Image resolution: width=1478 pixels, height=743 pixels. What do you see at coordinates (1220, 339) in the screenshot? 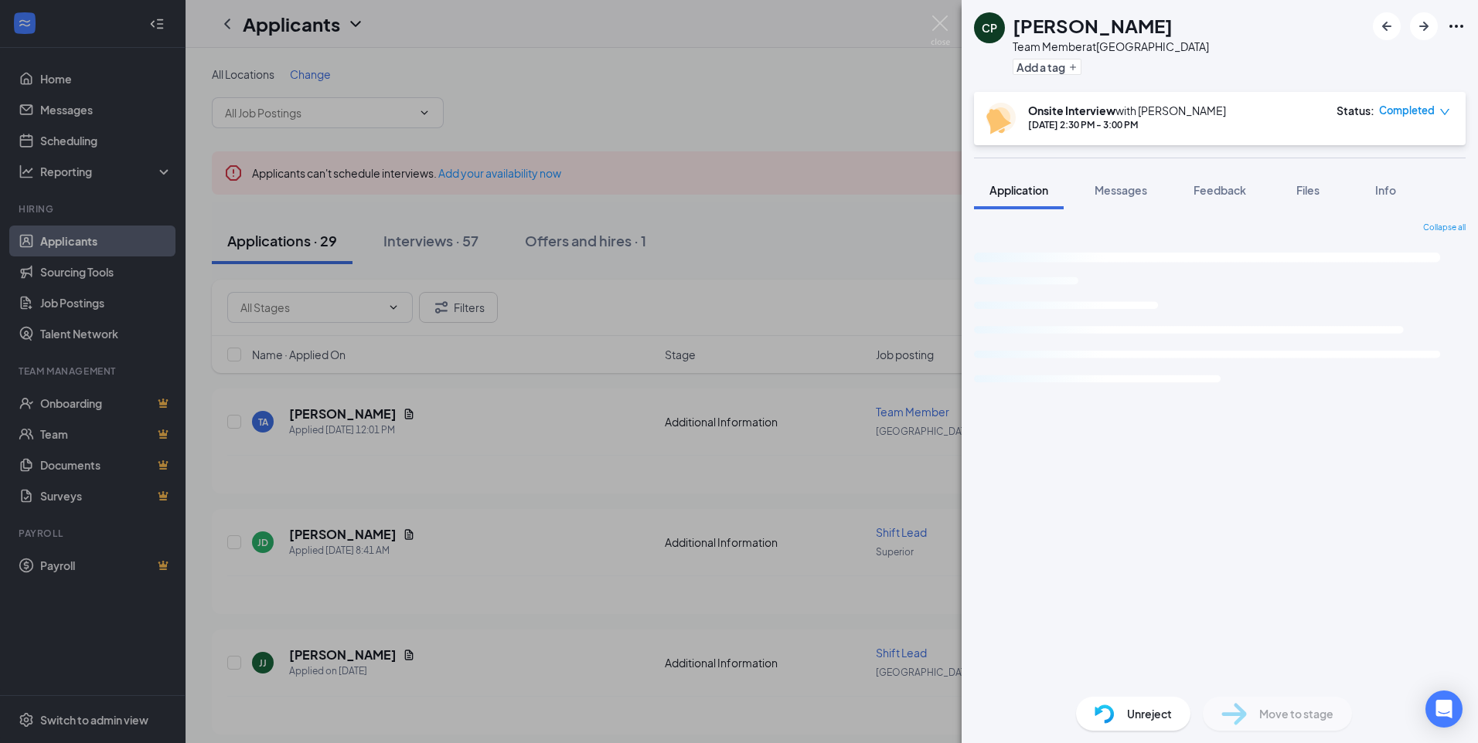
I see `svg: Loading interface...` at bounding box center [1220, 339].